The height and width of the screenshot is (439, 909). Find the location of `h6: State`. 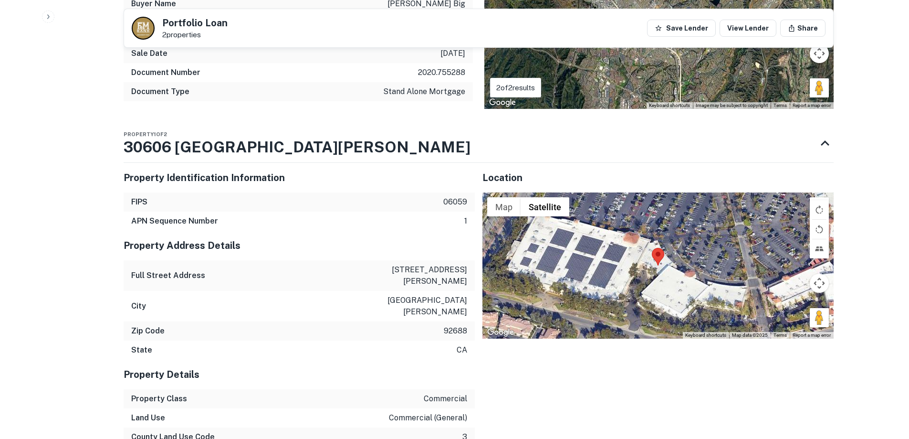

h6: State is located at coordinates (142, 350).